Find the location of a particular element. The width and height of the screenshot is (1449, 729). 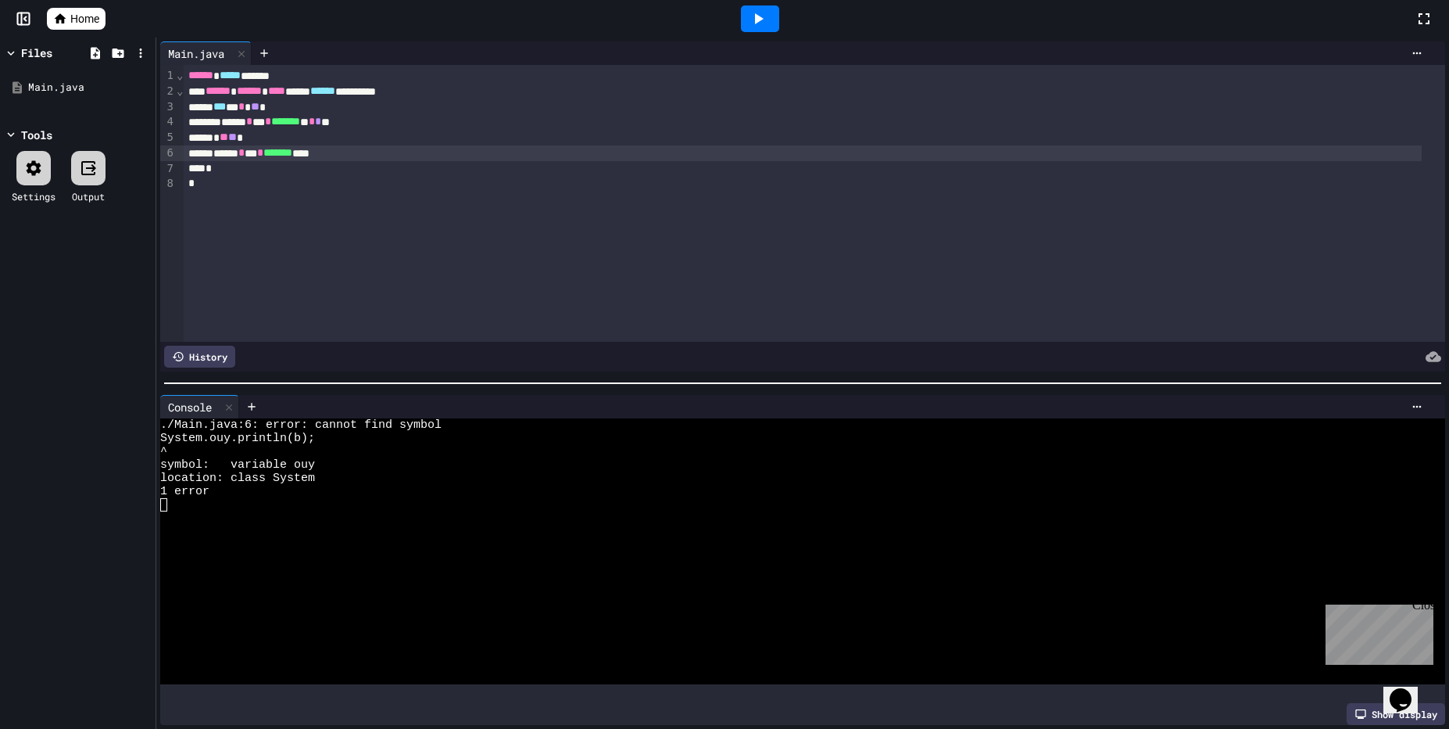

span: 1 error is located at coordinates (184, 491).